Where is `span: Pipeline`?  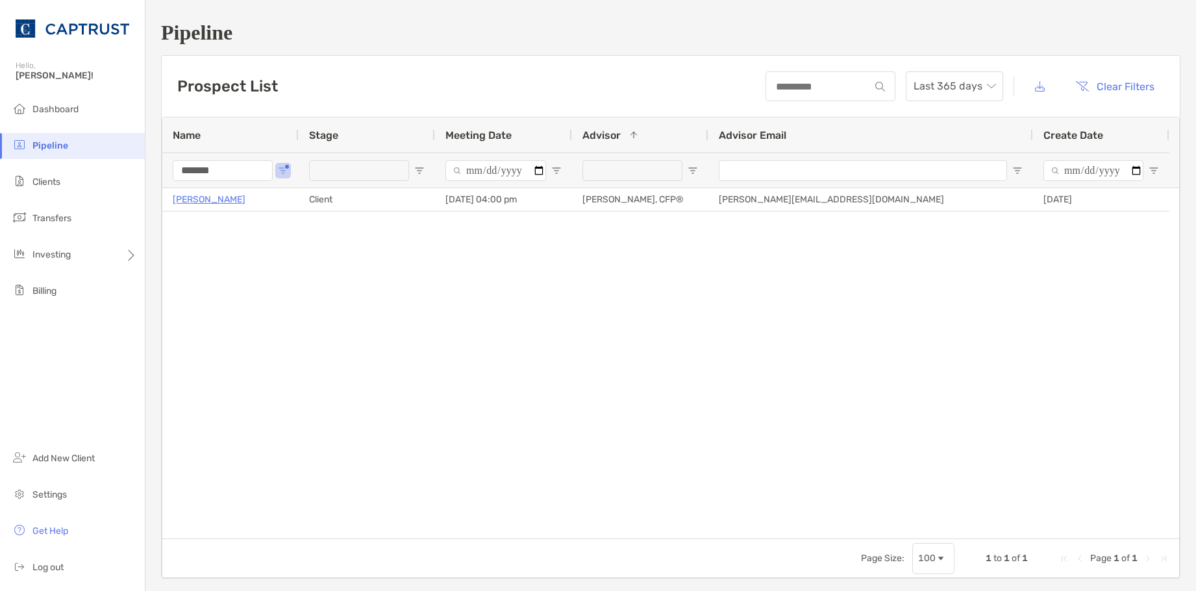 span: Pipeline is located at coordinates (50, 145).